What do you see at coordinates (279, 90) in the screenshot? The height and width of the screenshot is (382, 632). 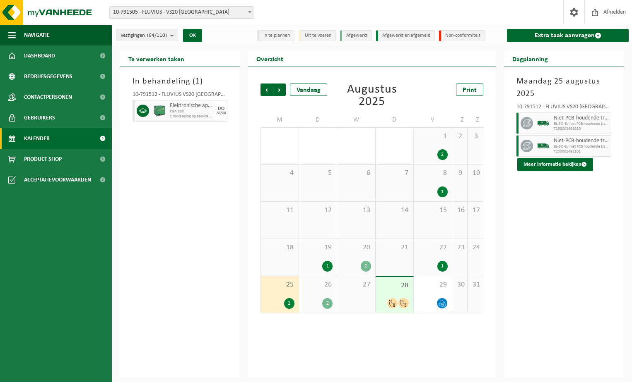 I see `span: Volgende` at bounding box center [279, 90].